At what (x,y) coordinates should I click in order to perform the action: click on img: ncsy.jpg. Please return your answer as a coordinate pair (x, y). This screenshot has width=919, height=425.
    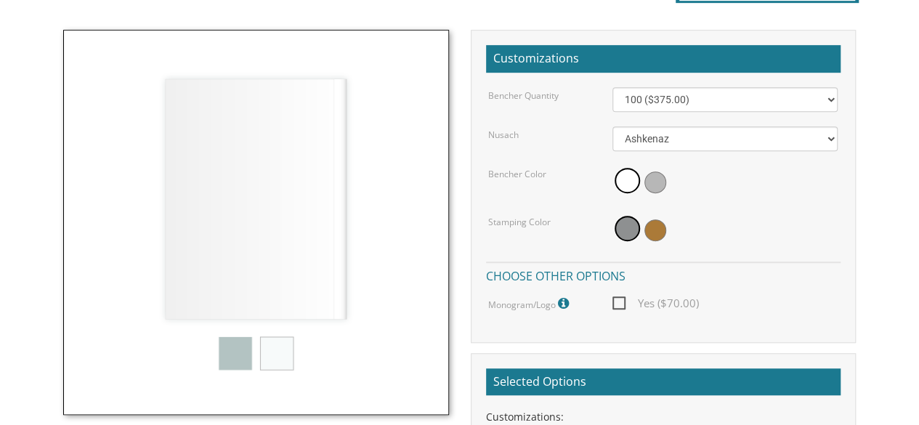
    Looking at the image, I should click on (256, 222).